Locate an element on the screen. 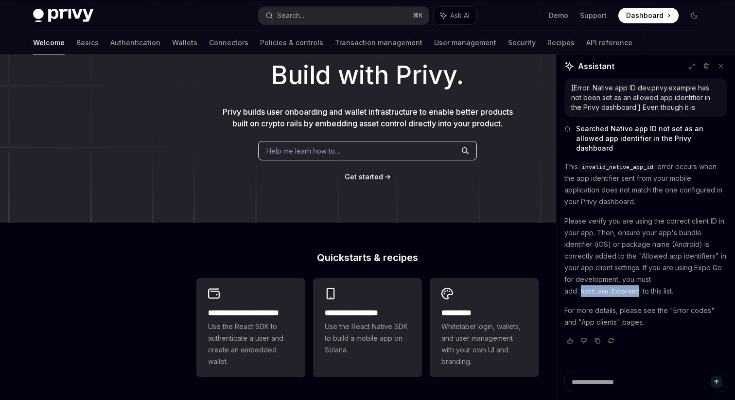 The width and height of the screenshot is (735, 400). a: Wallets is located at coordinates (185, 43).